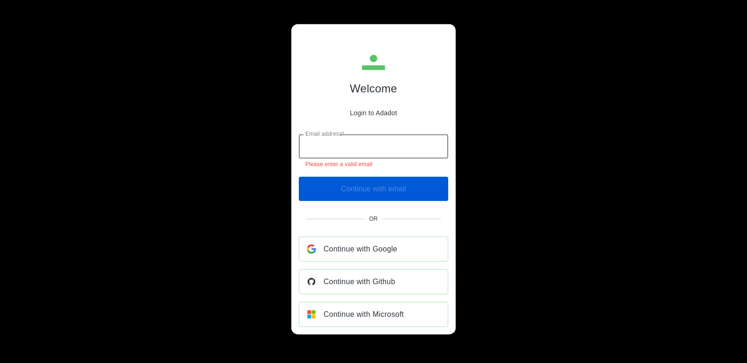  I want to click on a: Continue with Google, so click(374, 249).